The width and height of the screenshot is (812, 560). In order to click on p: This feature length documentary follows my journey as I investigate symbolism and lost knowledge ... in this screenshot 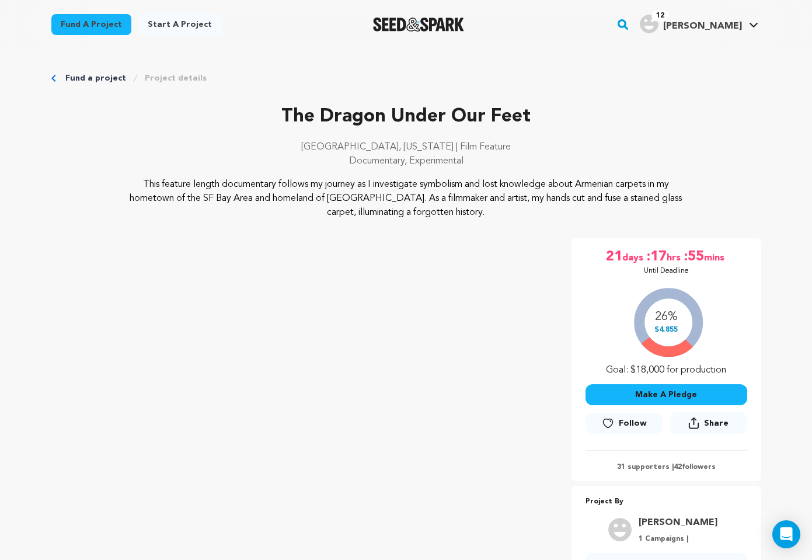, I will do `click(406, 199)`.